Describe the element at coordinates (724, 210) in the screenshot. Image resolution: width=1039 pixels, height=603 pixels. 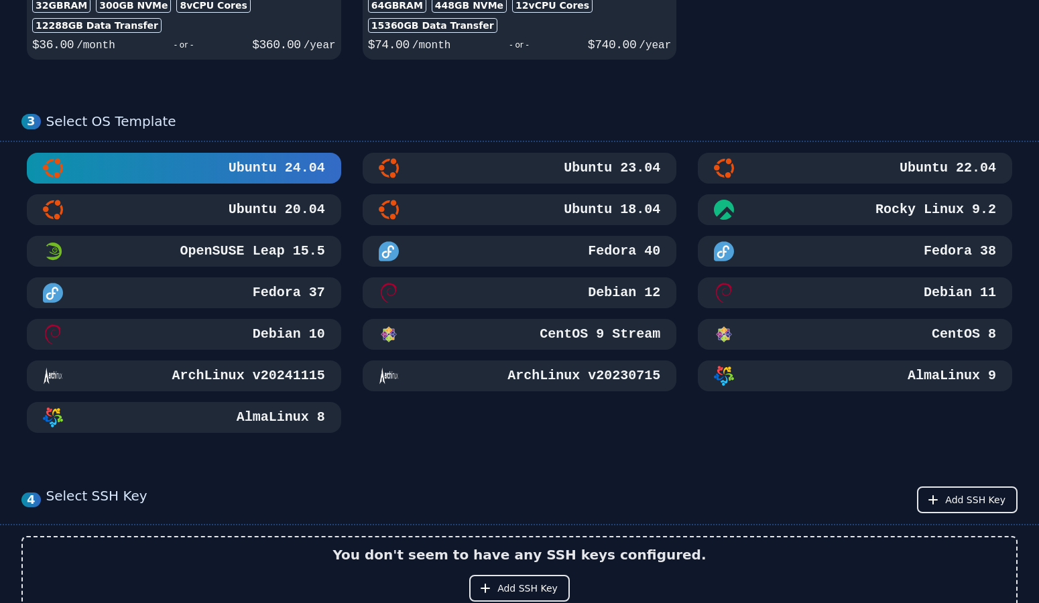
I see `img: Rocky Linux 9.2` at that location.